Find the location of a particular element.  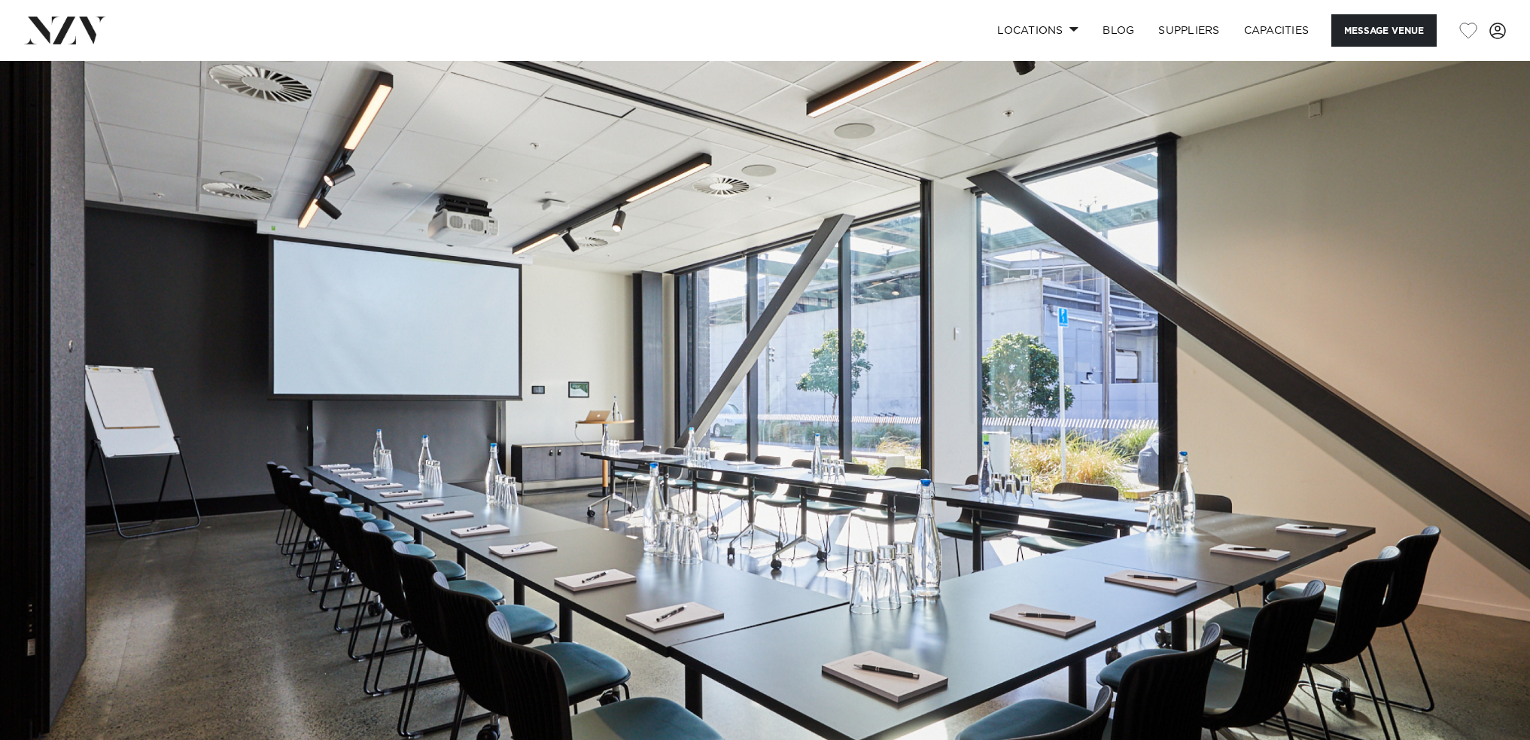

a: Locations is located at coordinates (1038, 30).